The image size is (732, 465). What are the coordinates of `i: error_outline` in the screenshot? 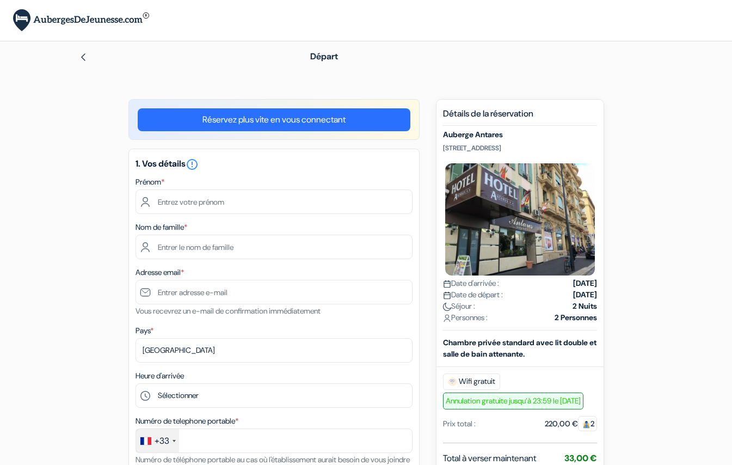 It's located at (192, 164).